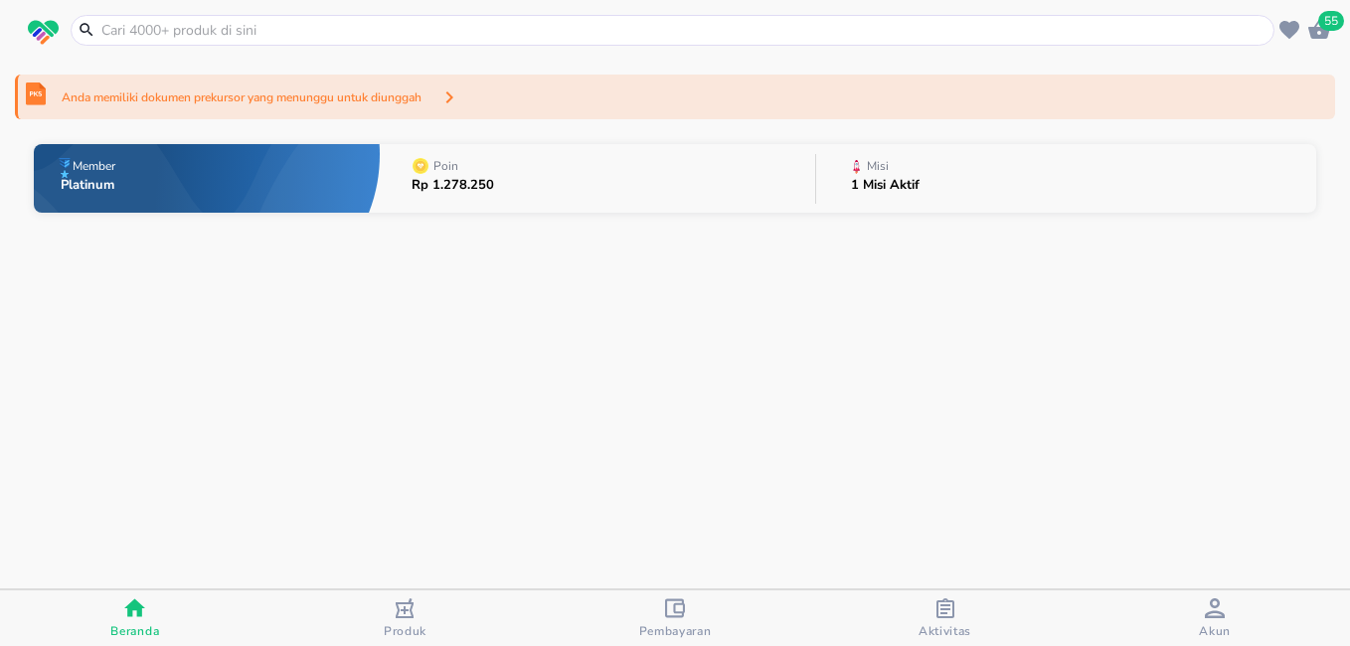  I want to click on button: Misi1 Misi Aktif, so click(1065, 178).